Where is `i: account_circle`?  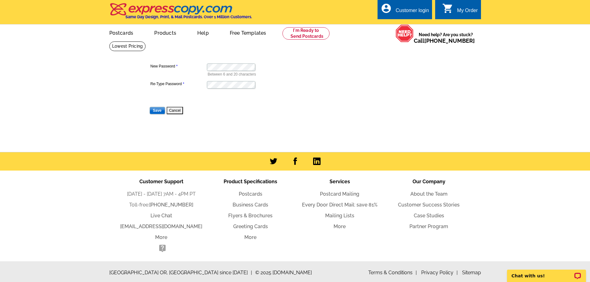 i: account_circle is located at coordinates (387, 8).